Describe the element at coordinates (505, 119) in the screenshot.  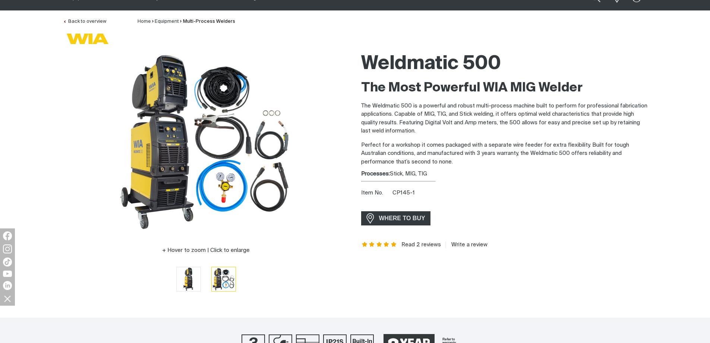
I see `p: The Weldmatic 500 is a powerful and robust multi-process machine built to perform for professiona...` at that location.